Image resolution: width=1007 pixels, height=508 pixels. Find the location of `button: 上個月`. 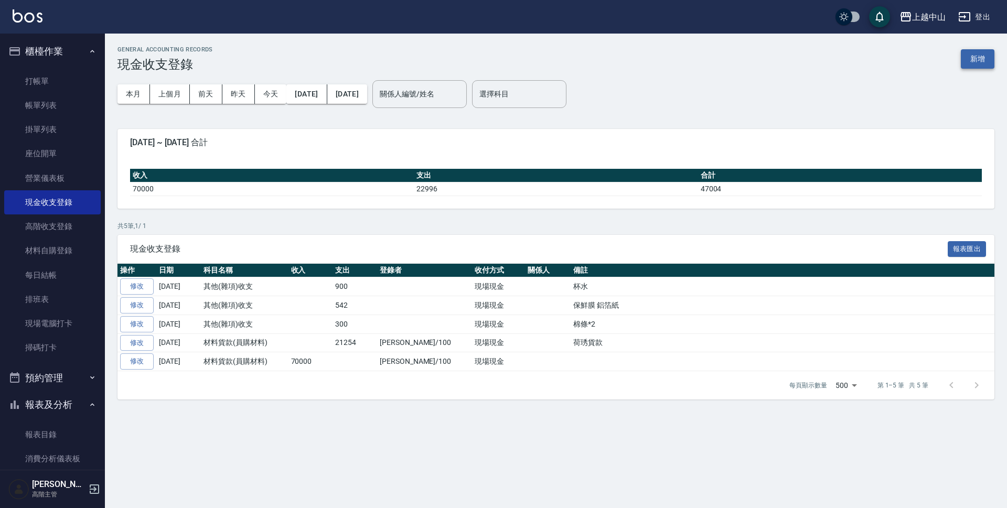

button: 上個月 is located at coordinates (170, 94).